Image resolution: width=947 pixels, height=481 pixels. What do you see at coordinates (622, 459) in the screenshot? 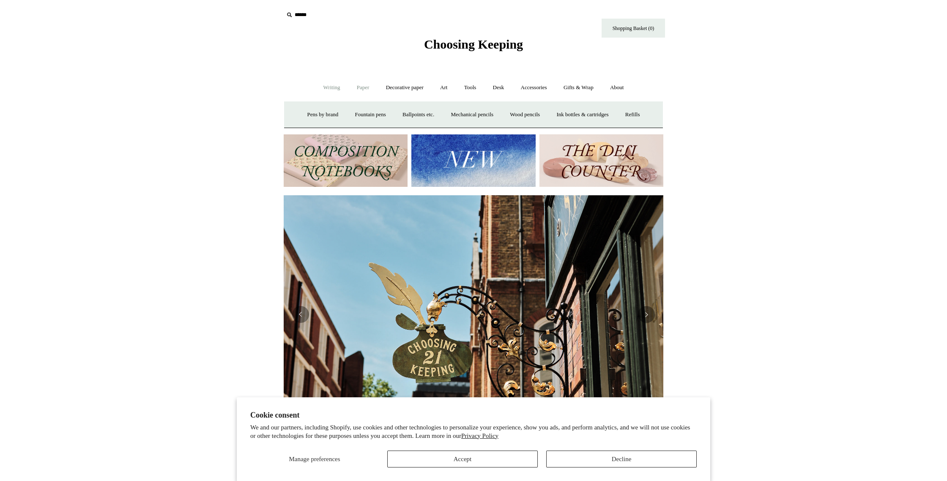
I see `button: Decline` at bounding box center [622, 459].